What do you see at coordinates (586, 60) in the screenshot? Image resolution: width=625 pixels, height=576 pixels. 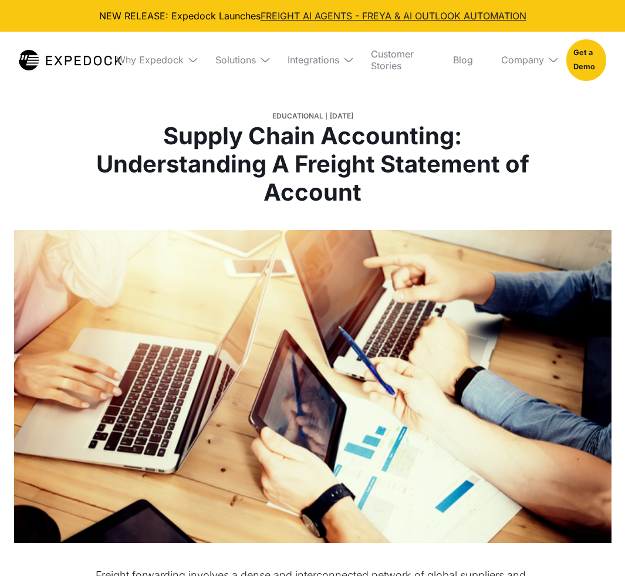 I see `a: Get a Demo` at bounding box center [586, 60].